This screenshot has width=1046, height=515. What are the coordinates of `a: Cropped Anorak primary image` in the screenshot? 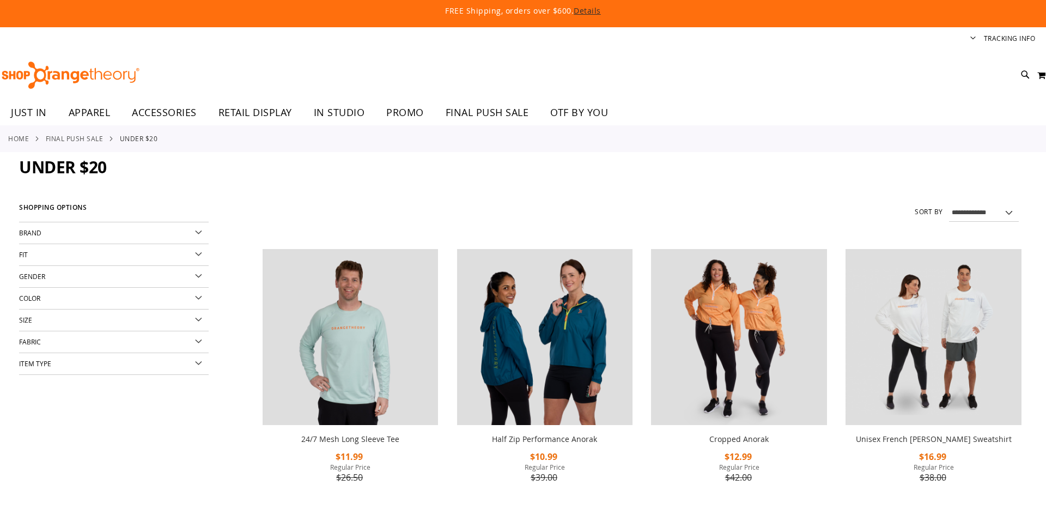 It's located at (739, 338).